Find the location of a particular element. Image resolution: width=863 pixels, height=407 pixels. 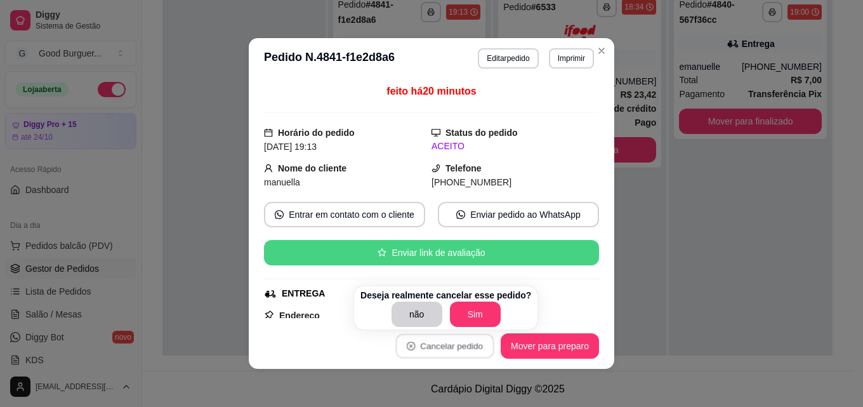

strong: Horário do pedido is located at coordinates (316, 133).